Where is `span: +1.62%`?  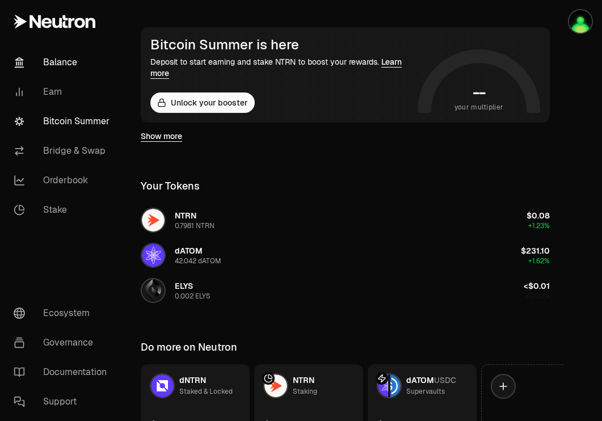
span: +1.62% is located at coordinates (539, 261).